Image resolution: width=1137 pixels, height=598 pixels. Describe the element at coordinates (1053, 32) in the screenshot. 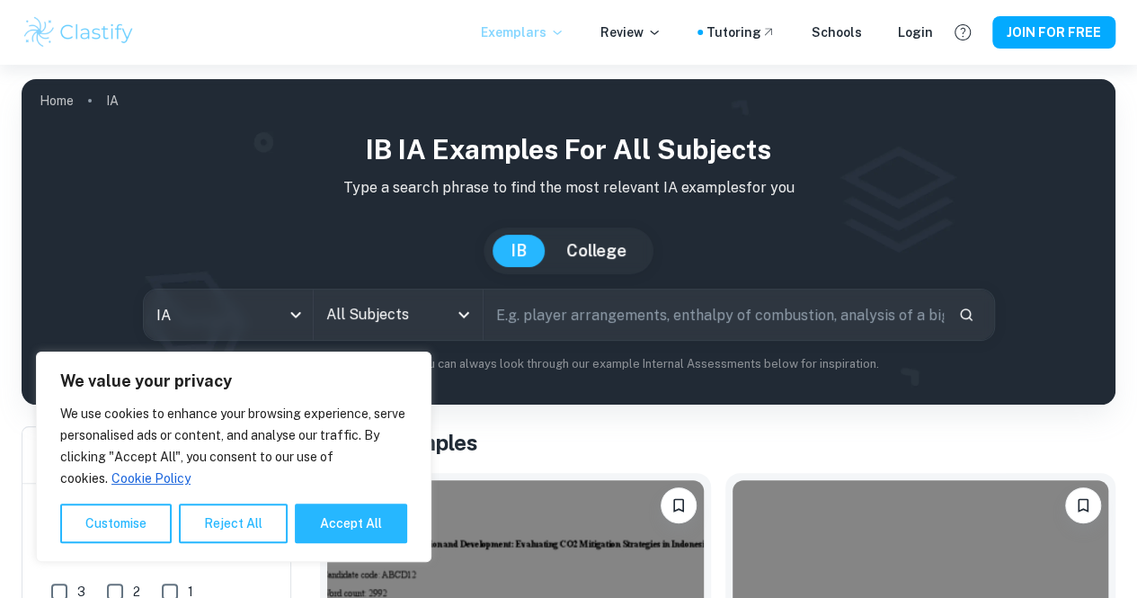

I see `a: JOIN FOR FREE` at that location.